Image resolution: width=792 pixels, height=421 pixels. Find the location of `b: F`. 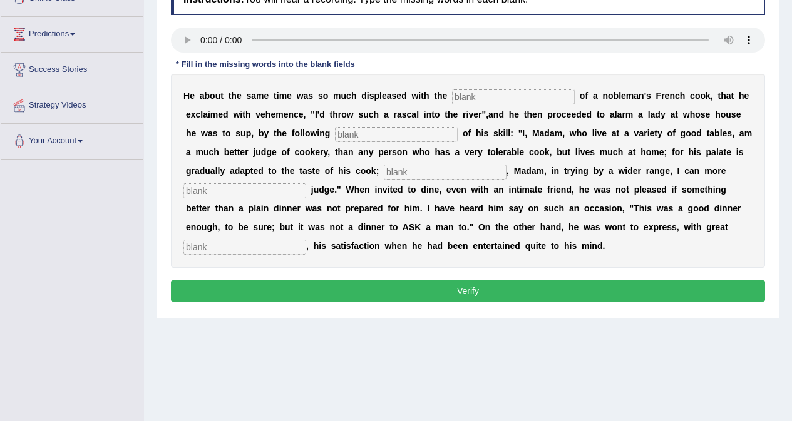

b: F is located at coordinates (659, 96).